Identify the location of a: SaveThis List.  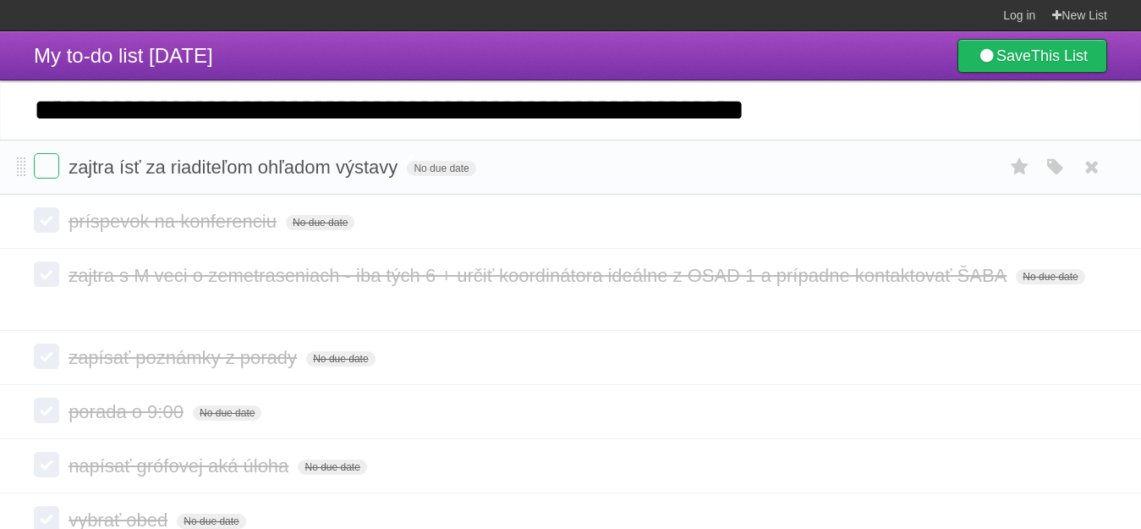
(1032, 56).